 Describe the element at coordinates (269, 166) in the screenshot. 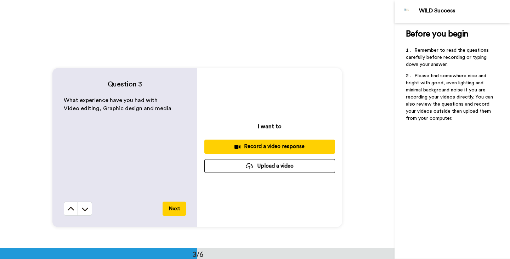

I see `button: Upload a video` at that location.